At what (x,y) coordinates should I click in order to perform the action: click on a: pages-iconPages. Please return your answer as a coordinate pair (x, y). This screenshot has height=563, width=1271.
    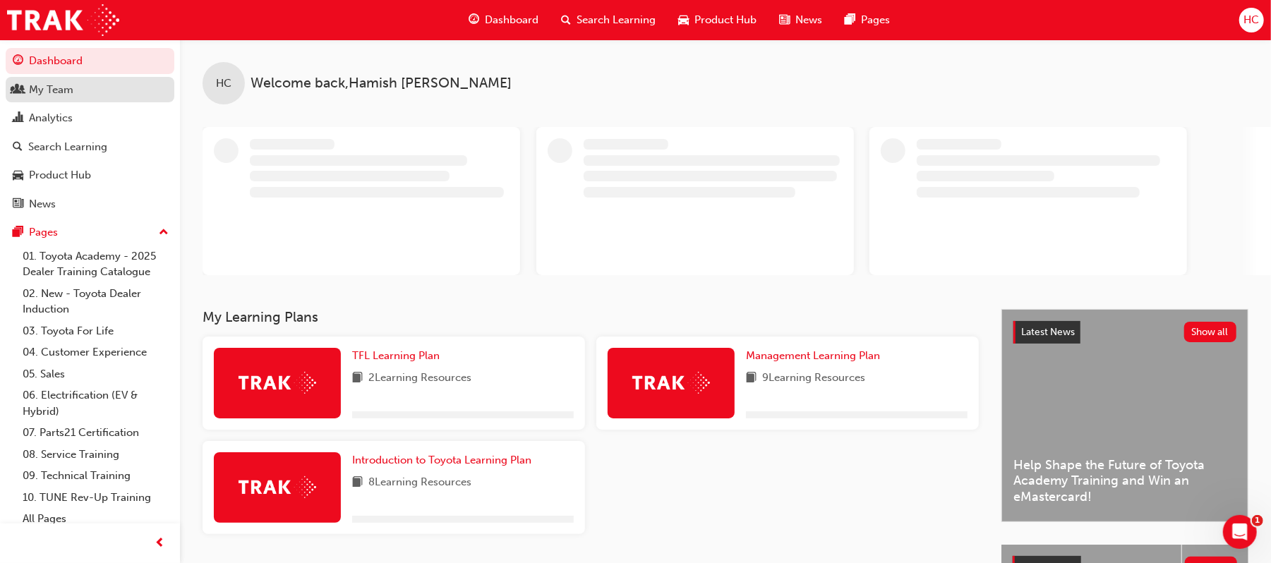
    Looking at the image, I should click on (867, 20).